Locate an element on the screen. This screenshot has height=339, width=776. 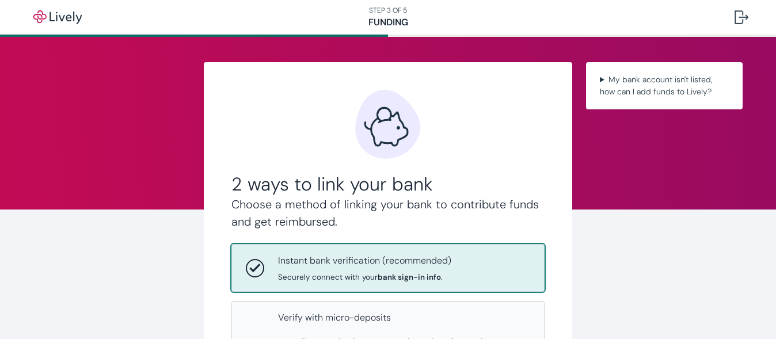
p: Instant bank verification (recommended) is located at coordinates (364, 261).